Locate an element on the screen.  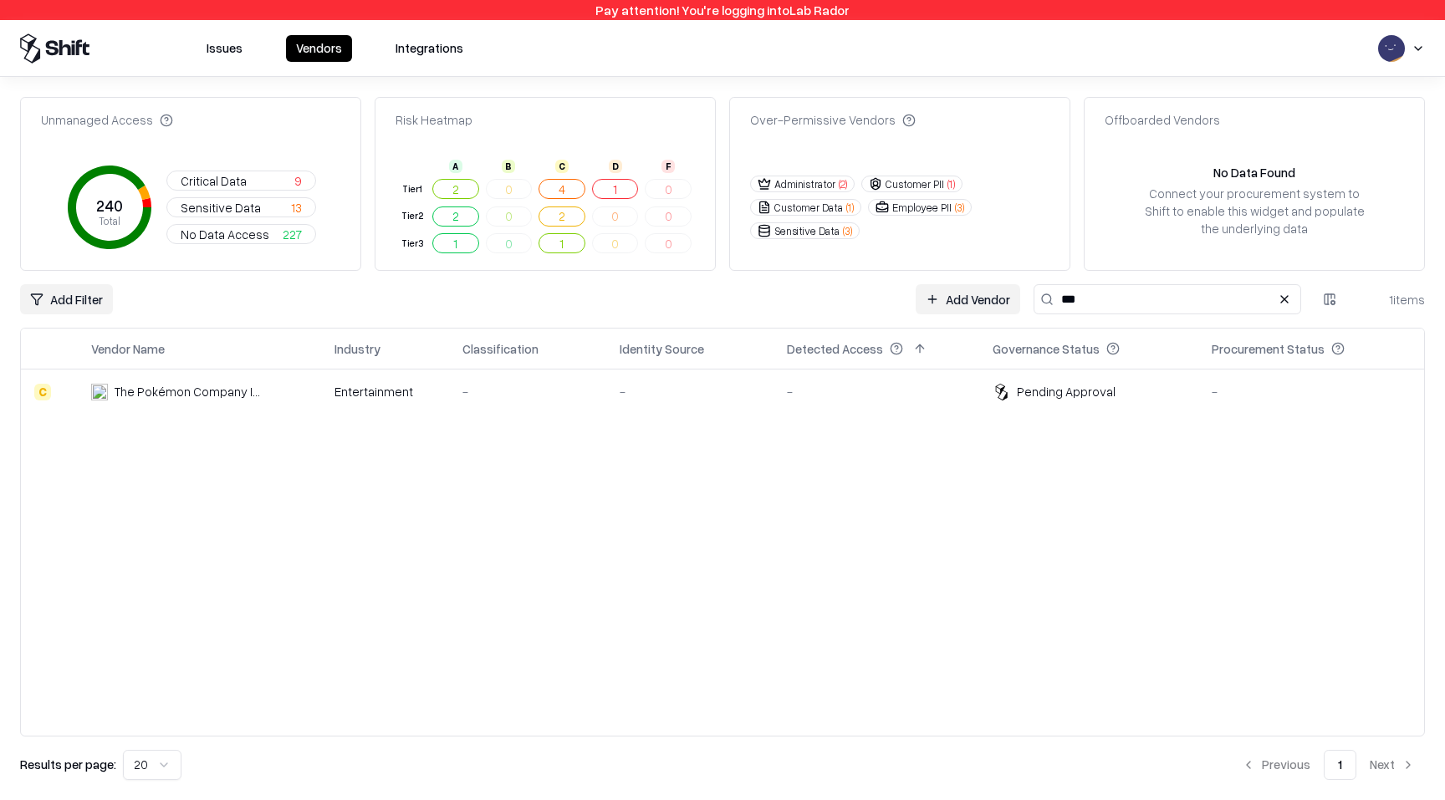
div: F is located at coordinates (668, 166).